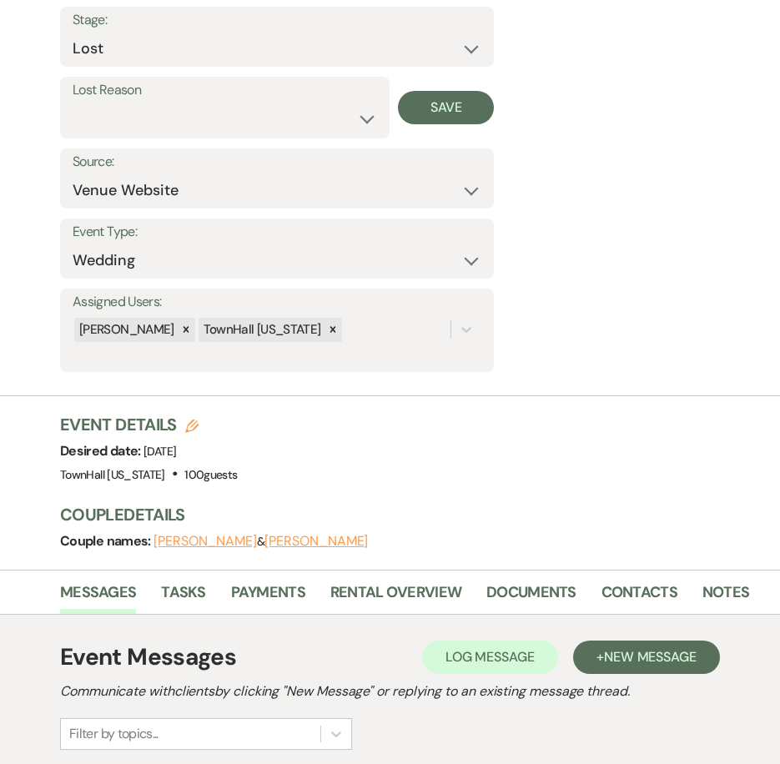 The width and height of the screenshot is (780, 764). Describe the element at coordinates (646, 657) in the screenshot. I see `button: +New Message` at that location.